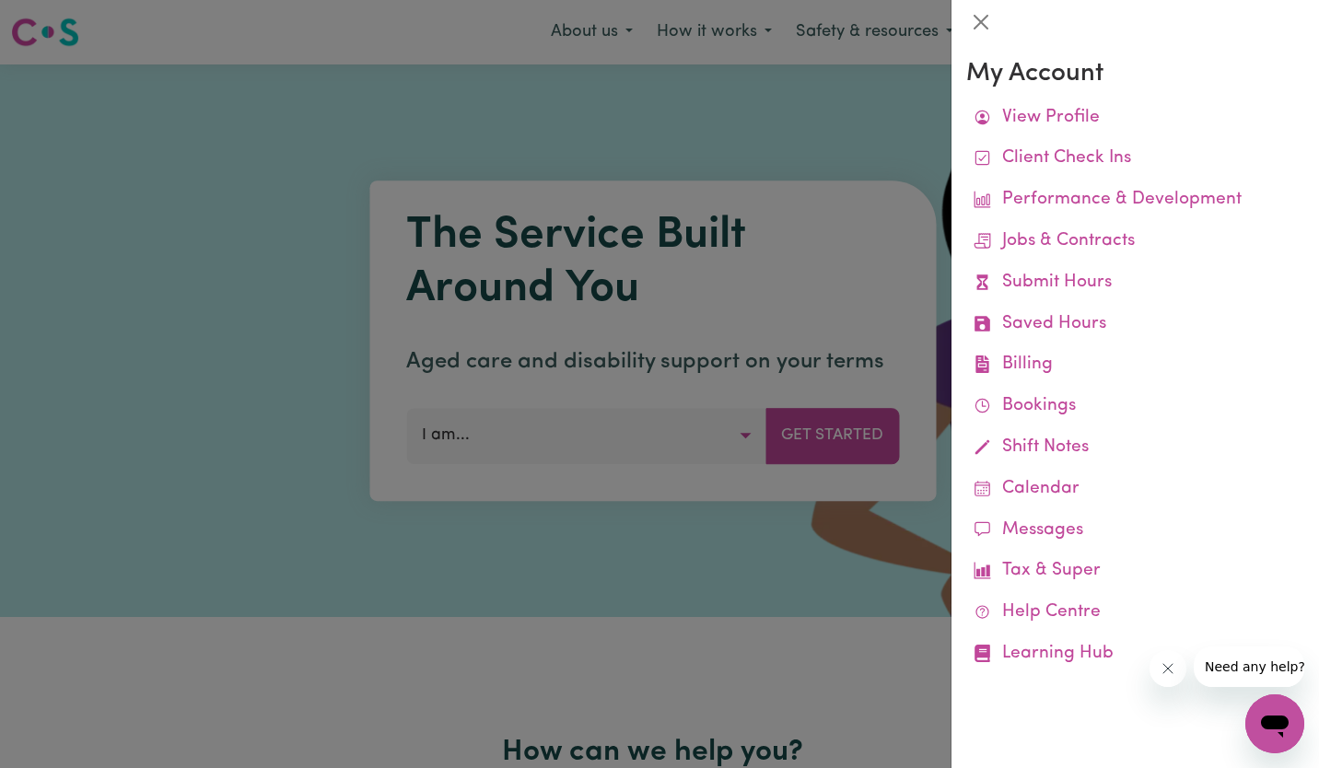  What do you see at coordinates (1135, 241) in the screenshot?
I see `a: Jobs & Contracts` at bounding box center [1135, 241].